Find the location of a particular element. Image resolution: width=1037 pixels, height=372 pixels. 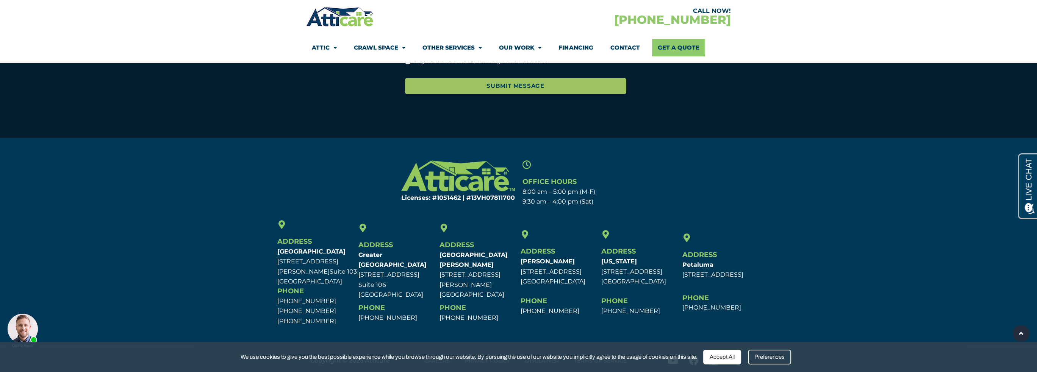

div: Need help? Chat with us now! is located at coordinates (19, 17).